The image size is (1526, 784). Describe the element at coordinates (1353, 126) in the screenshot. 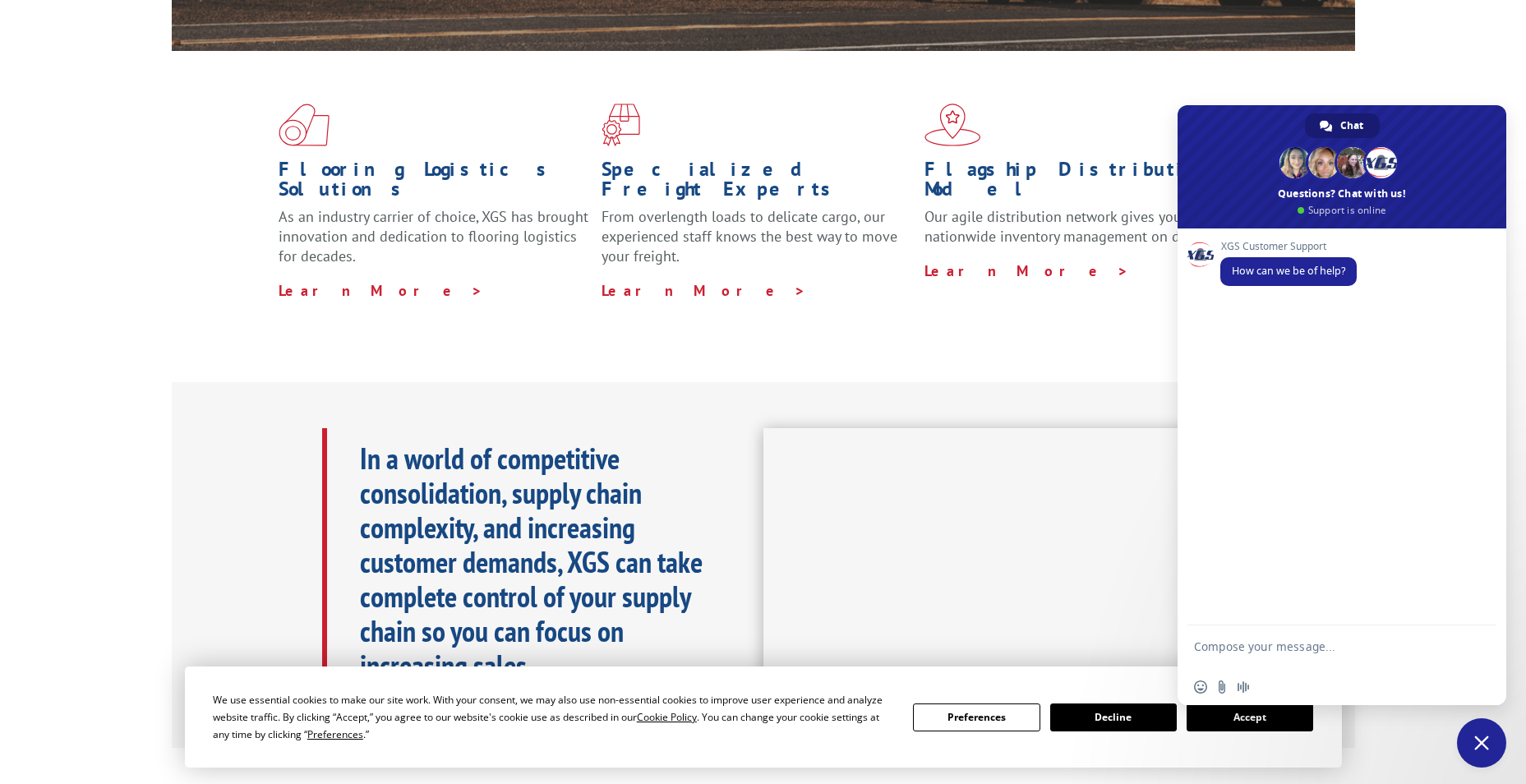

I see `span: Chat` at that location.